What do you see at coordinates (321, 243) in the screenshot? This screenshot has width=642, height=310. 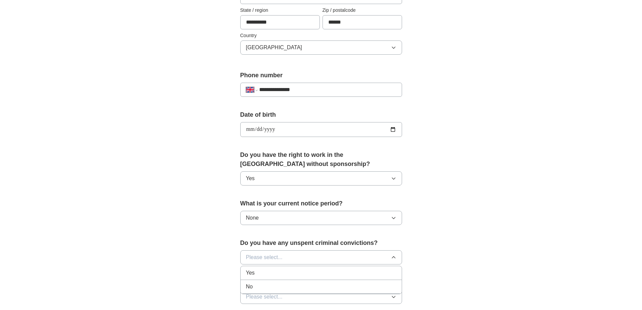 I see `label: Do you have any unspent criminal convictions?` at bounding box center [321, 243].